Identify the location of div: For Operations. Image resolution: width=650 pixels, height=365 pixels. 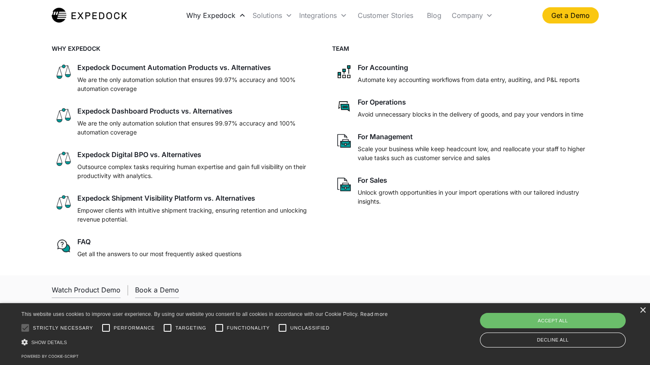
(382, 102).